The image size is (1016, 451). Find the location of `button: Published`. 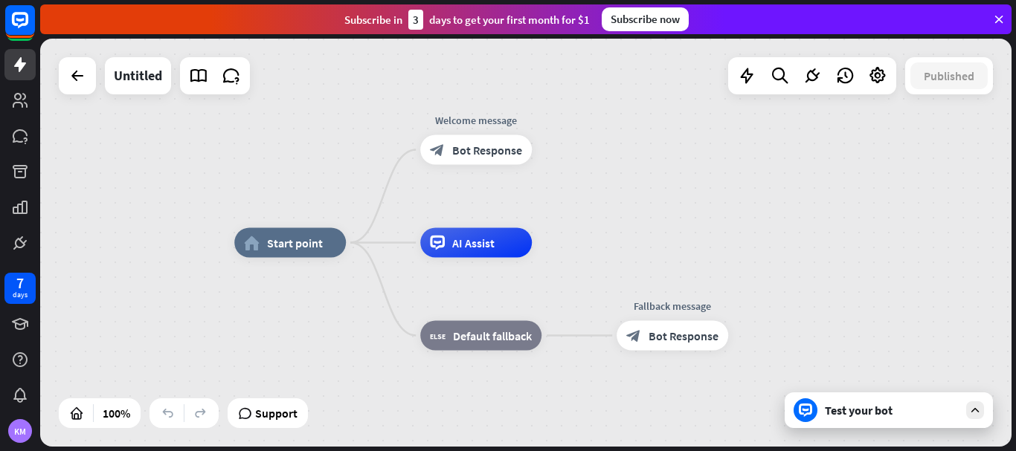

button: Published is located at coordinates (949, 76).